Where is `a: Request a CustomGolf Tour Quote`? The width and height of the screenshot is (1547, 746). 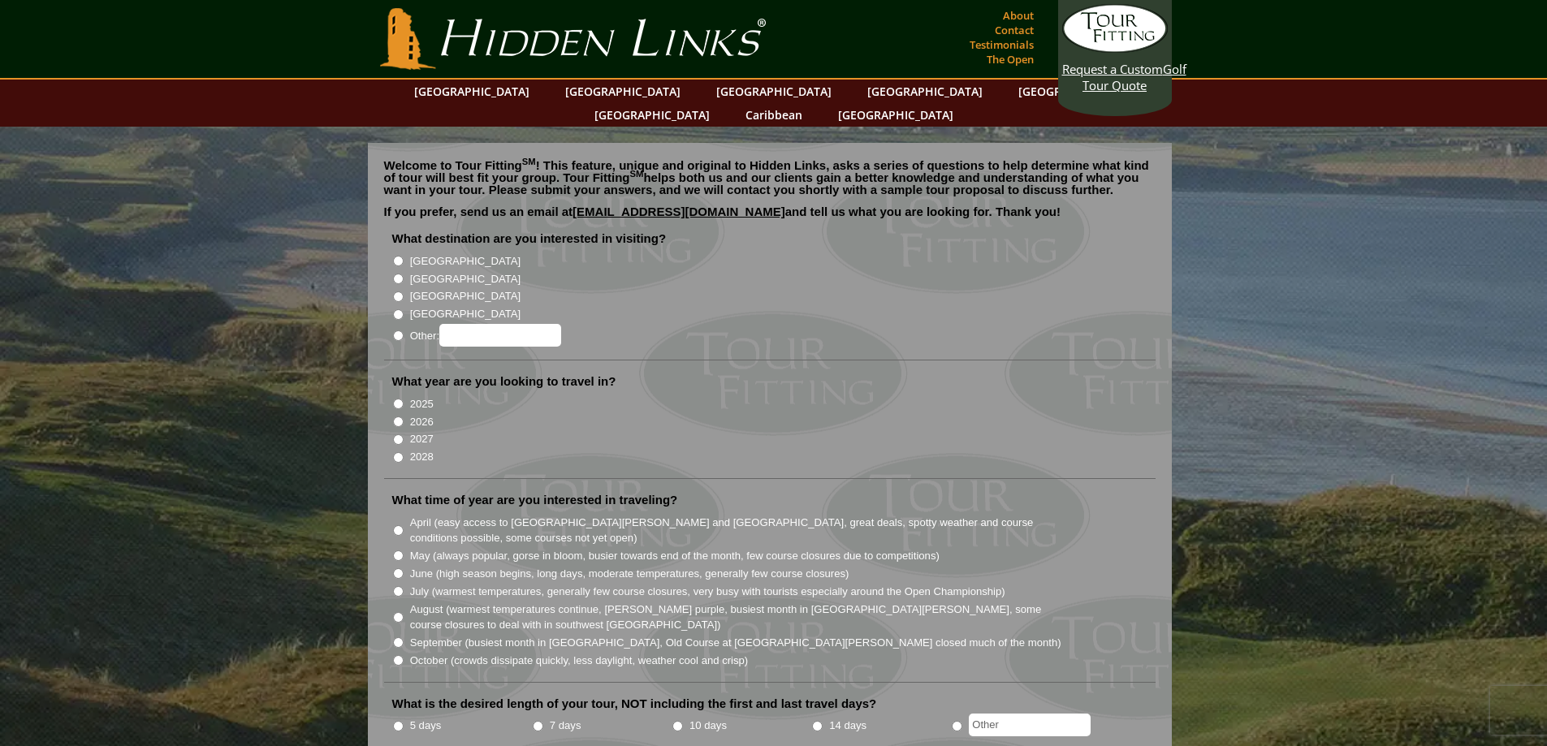
a: Request a CustomGolf Tour Quote is located at coordinates (1115, 49).